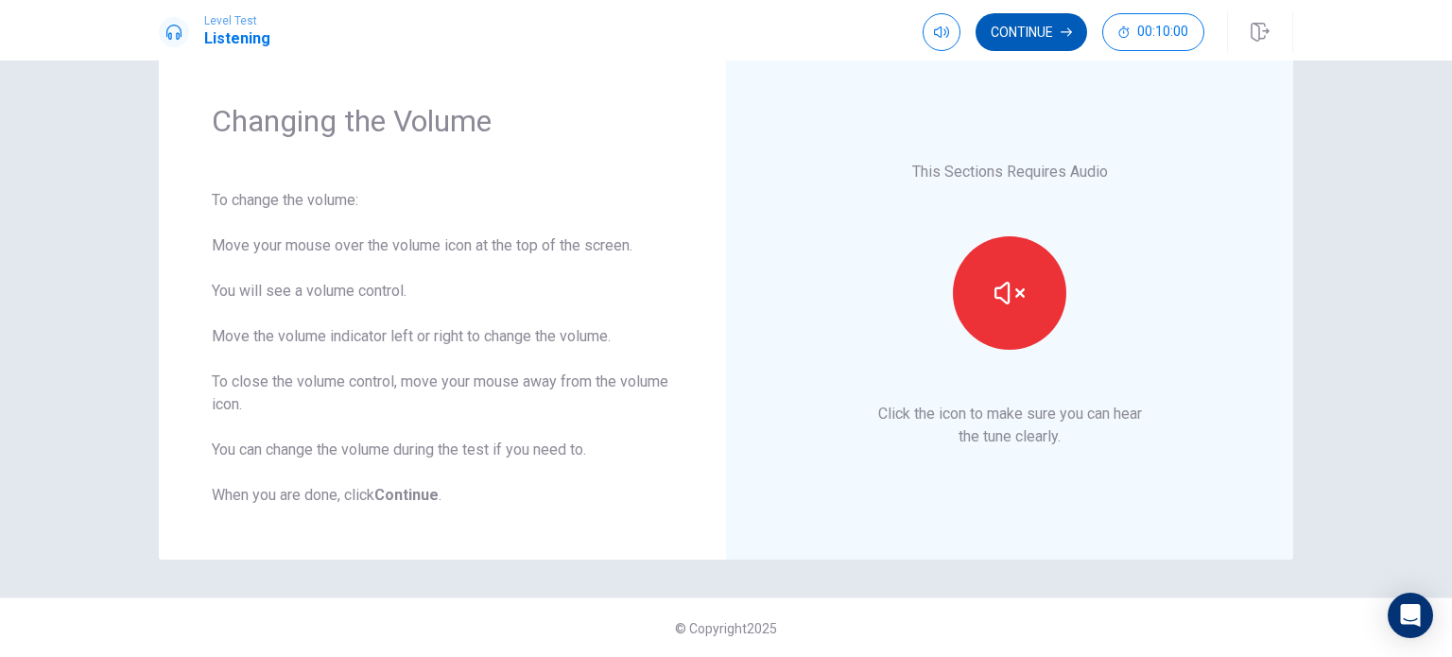 The image size is (1452, 657). I want to click on span: © Copyright 2025, so click(726, 629).